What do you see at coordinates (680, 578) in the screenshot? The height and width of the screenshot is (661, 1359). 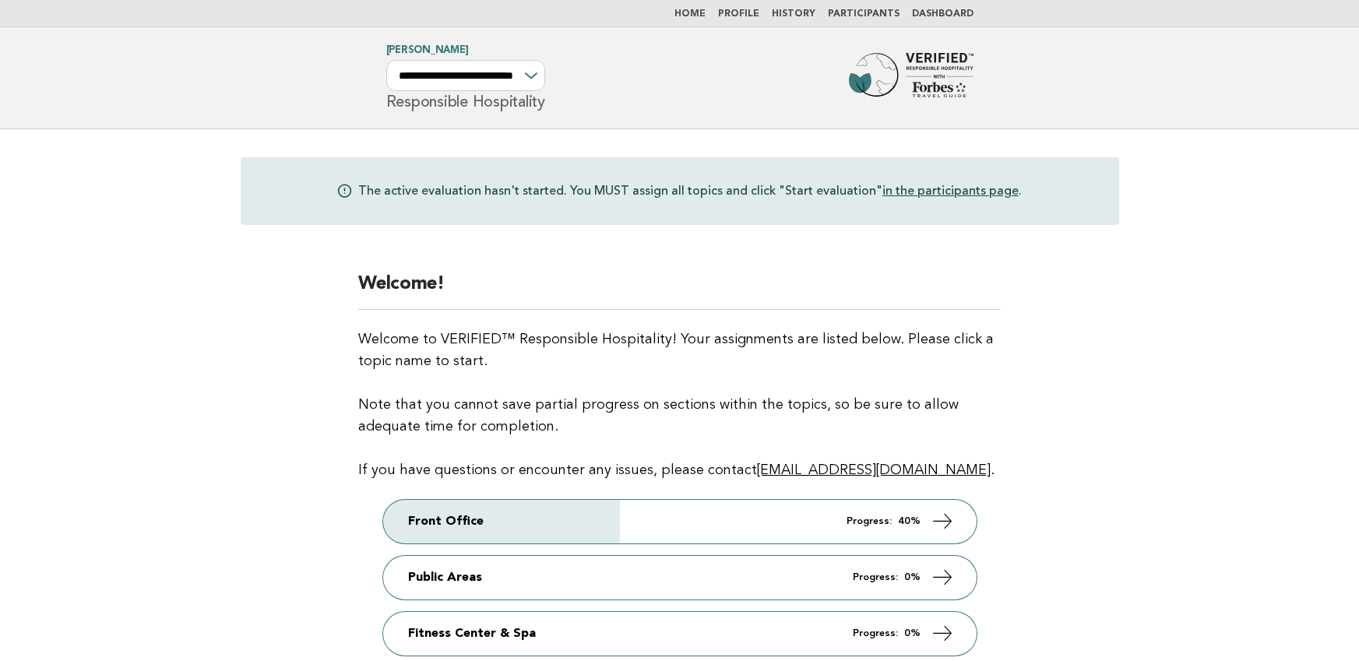 I see `a: Public Areas Progress: 0%` at bounding box center [680, 578].